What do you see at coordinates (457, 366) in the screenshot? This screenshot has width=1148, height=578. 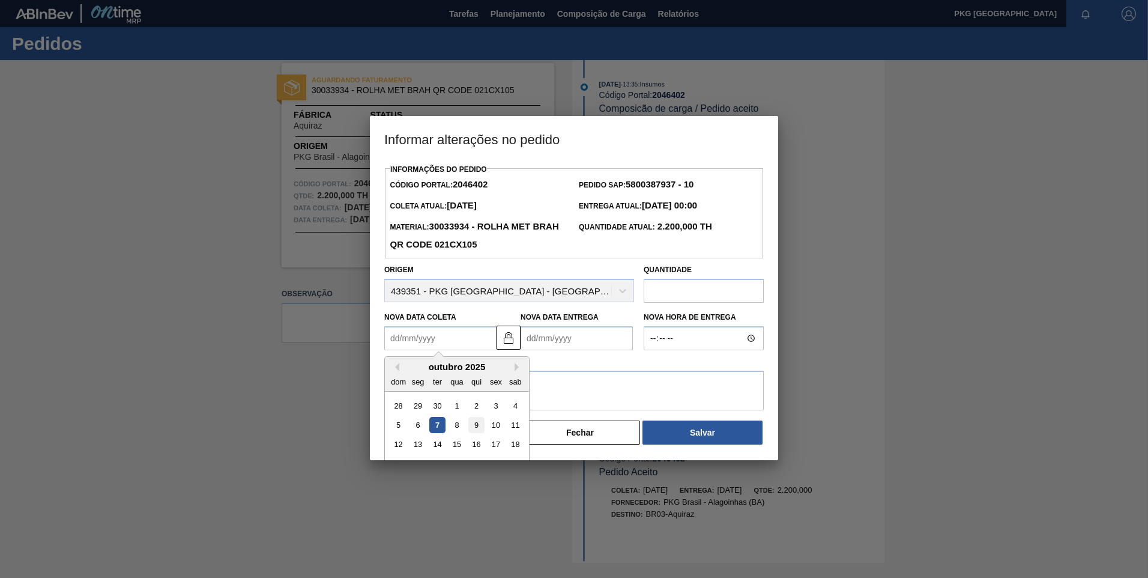 I see `div: outubro 2025` at bounding box center [457, 366].